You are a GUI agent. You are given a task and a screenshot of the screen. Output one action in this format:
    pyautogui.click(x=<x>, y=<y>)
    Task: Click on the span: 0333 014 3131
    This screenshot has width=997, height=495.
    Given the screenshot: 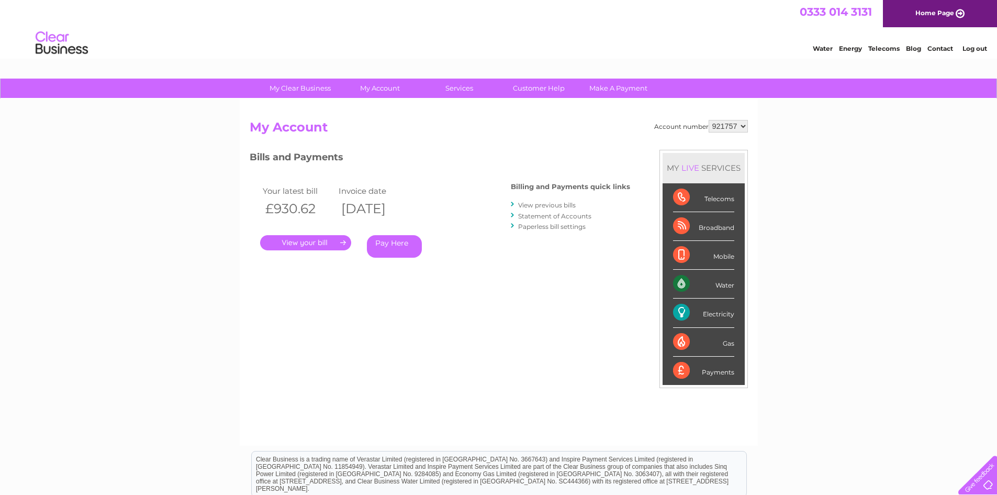 What is the action you would take?
    pyautogui.click(x=836, y=12)
    